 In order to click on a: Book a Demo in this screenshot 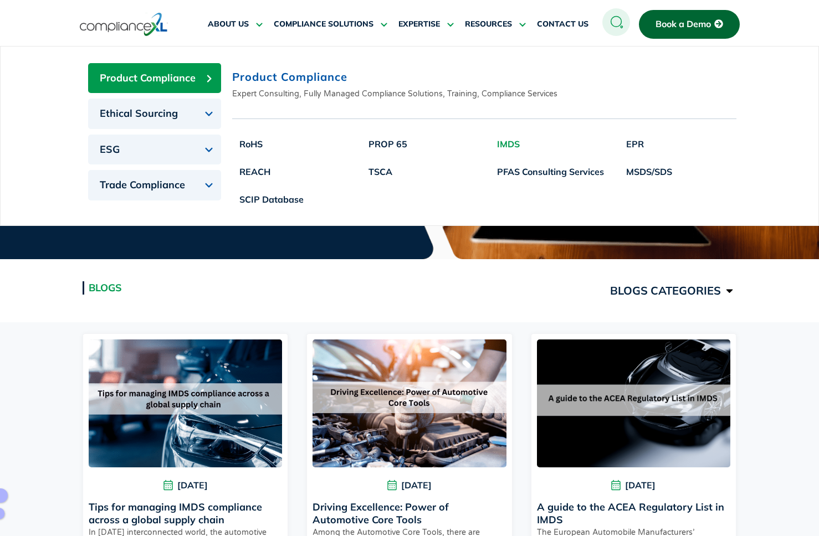, I will do `click(689, 24)`.